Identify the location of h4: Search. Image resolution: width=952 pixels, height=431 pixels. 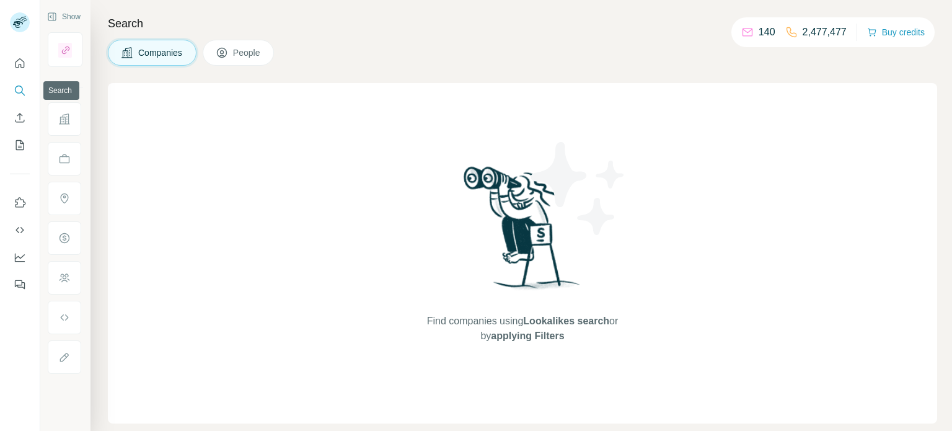
(523, 24).